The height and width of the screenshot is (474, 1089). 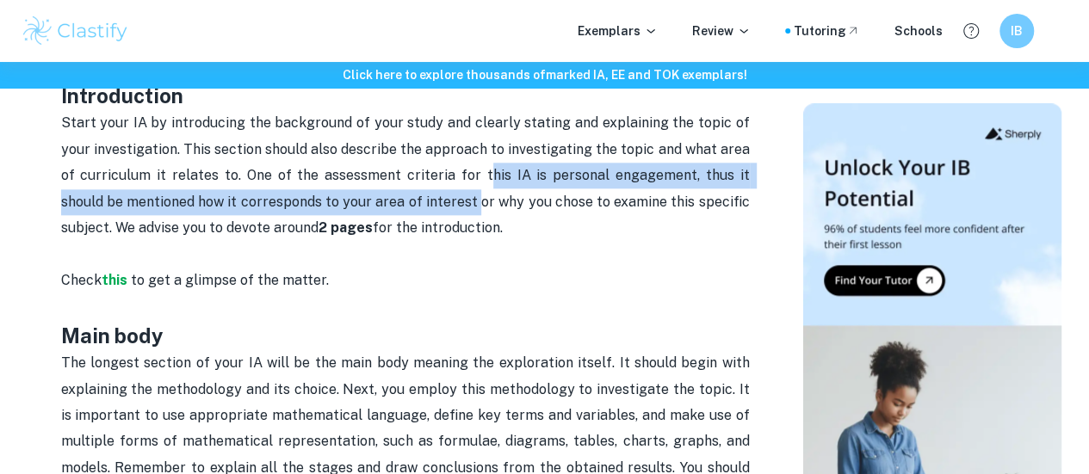 What do you see at coordinates (112, 336) in the screenshot?
I see `strong: Main body` at bounding box center [112, 336].